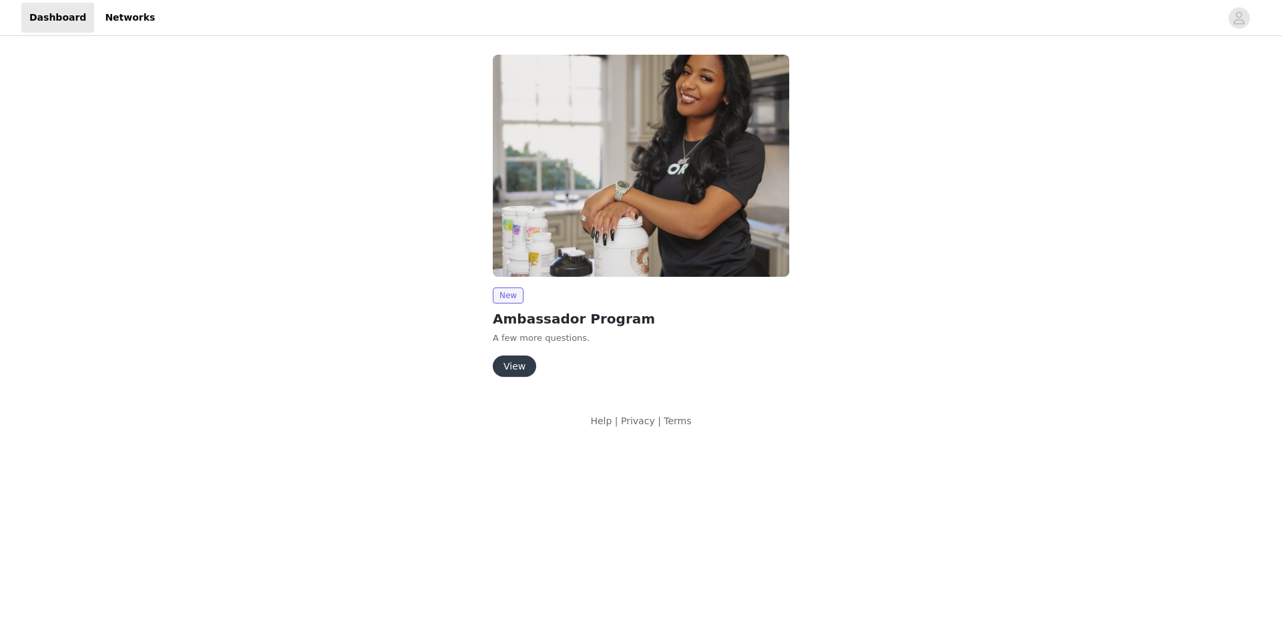 Image resolution: width=1282 pixels, height=639 pixels. I want to click on span: New, so click(508, 296).